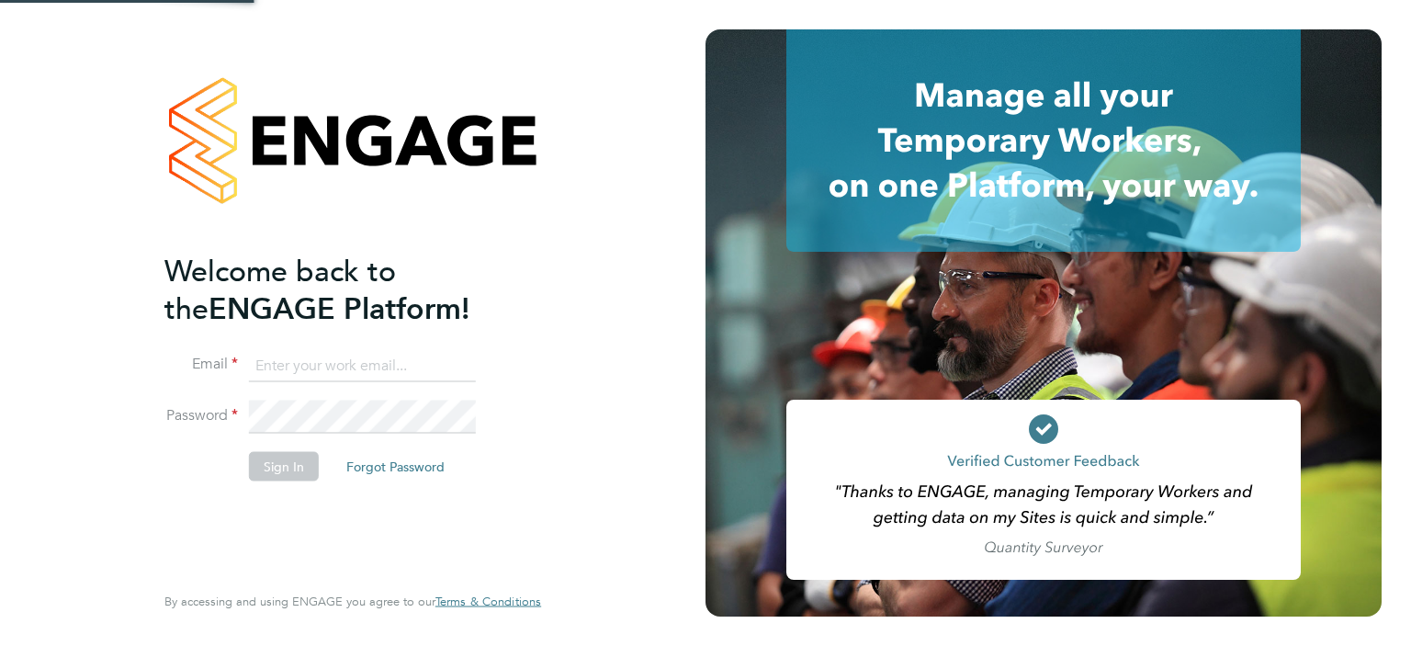 The height and width of the screenshot is (646, 1411). I want to click on a: Terms & Conditions, so click(488, 602).